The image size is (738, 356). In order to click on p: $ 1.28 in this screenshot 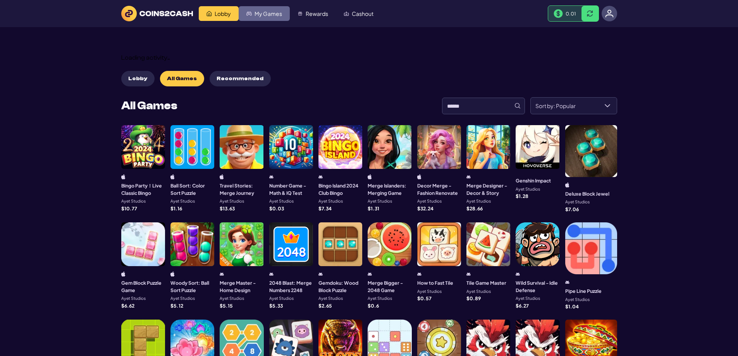, I will do `click(521, 196)`.